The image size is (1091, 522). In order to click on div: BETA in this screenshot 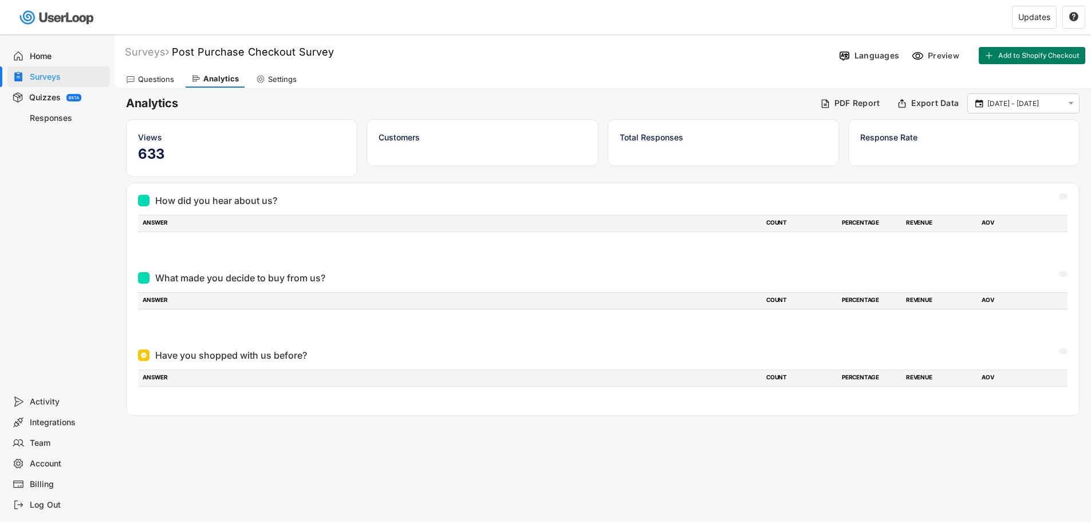, I will do `click(74, 97)`.